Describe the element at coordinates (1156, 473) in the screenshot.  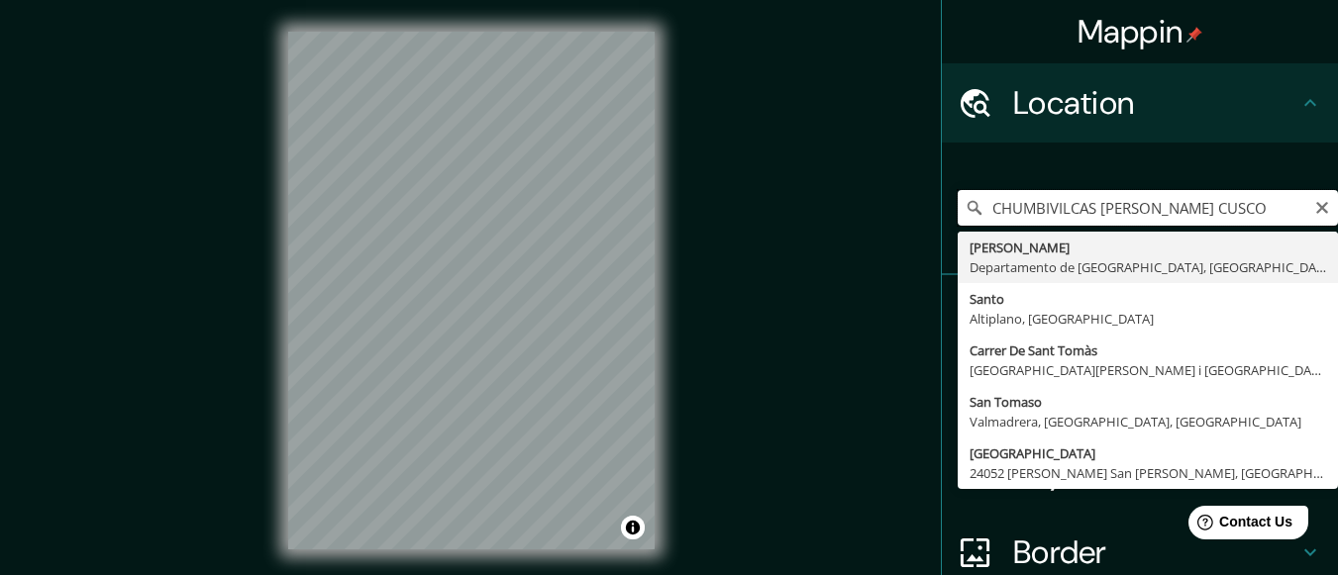
I see `h4: Layout` at that location.